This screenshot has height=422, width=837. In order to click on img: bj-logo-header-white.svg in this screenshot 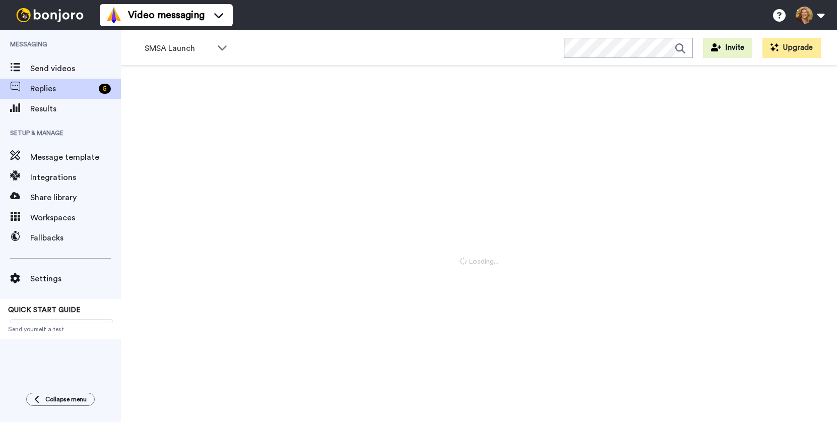, I will do `click(50, 15)`.